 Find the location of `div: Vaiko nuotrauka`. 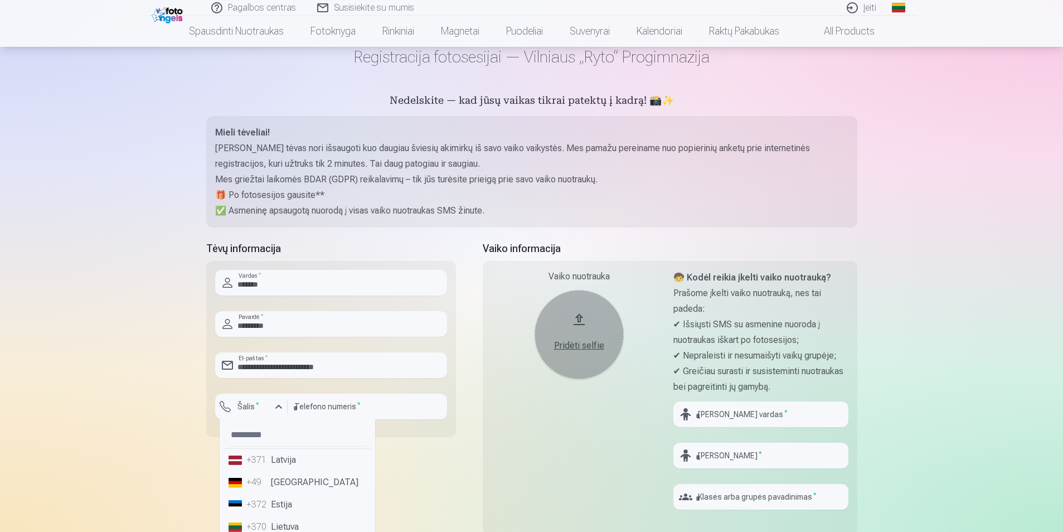

div: Vaiko nuotrauka is located at coordinates (579, 277).